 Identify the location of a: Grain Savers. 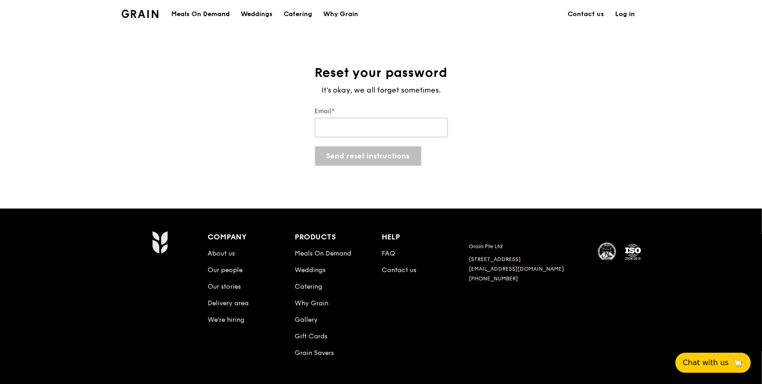
(314, 353).